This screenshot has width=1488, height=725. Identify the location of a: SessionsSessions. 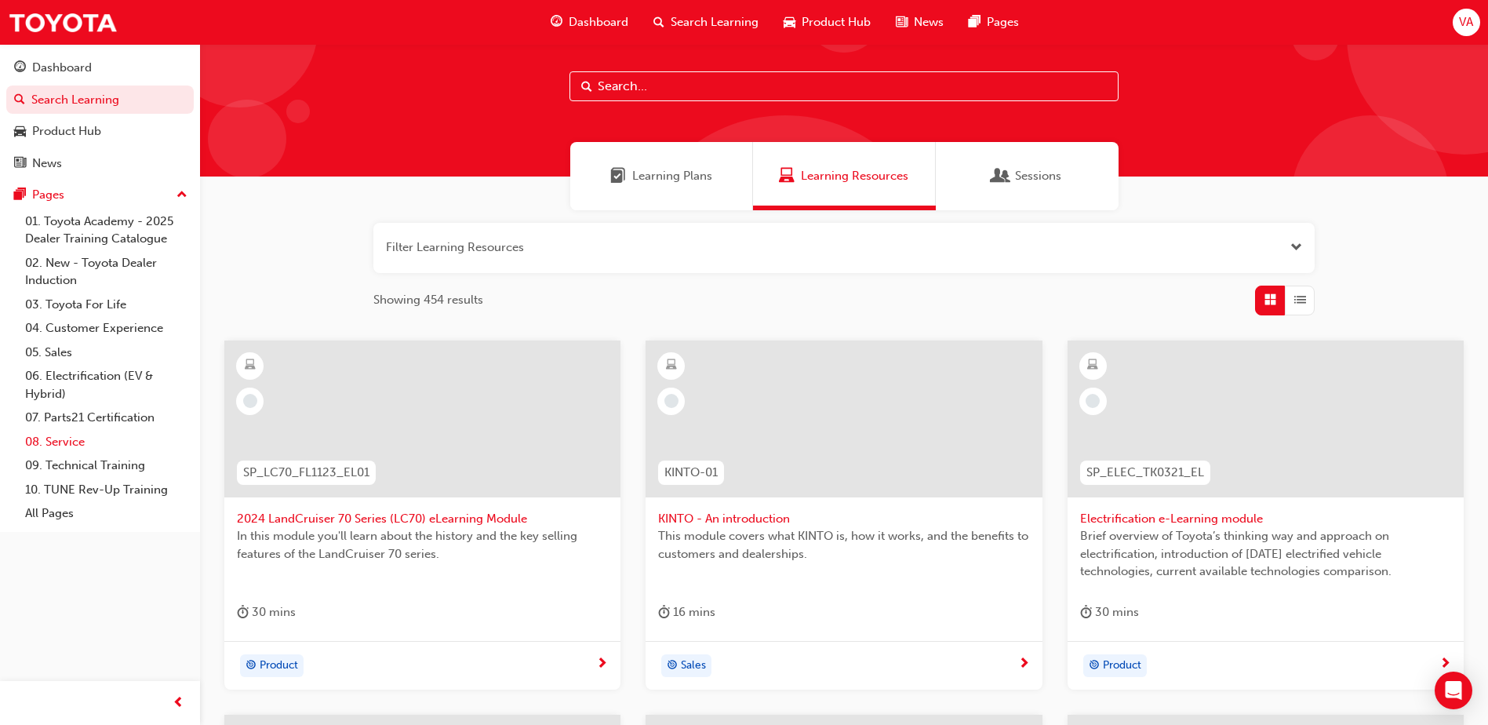
(1026, 176).